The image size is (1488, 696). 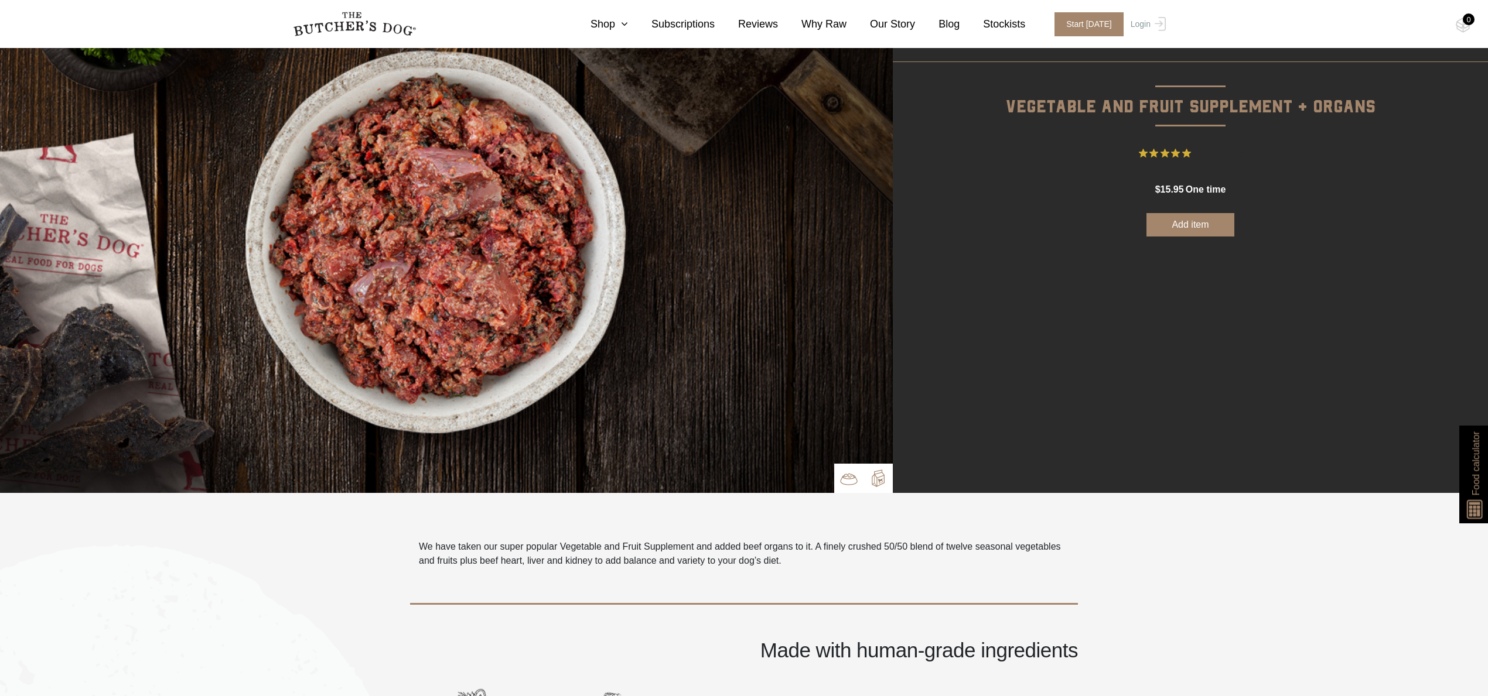 I want to click on a: Blog, so click(x=937, y=24).